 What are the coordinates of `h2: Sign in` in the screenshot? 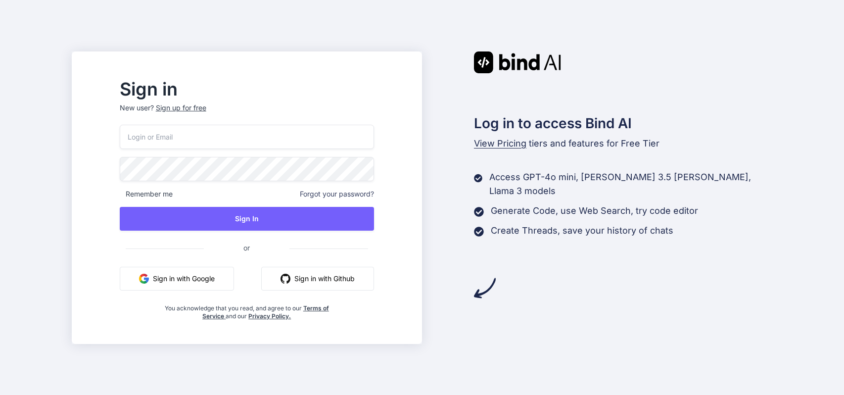 It's located at (247, 89).